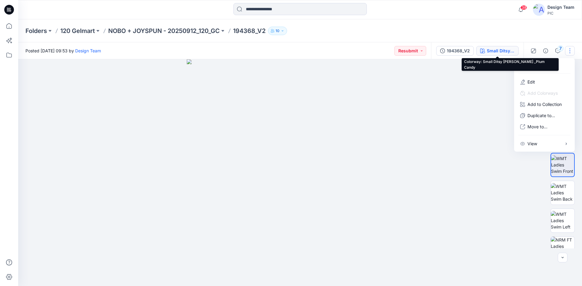 This screenshot has height=286, width=582. I want to click on span: 38, so click(524, 8).